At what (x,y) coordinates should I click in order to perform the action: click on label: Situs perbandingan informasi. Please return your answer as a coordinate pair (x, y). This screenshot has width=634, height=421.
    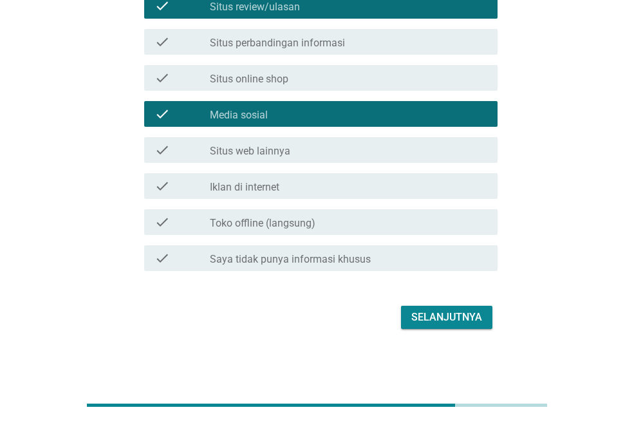
    Looking at the image, I should click on (277, 43).